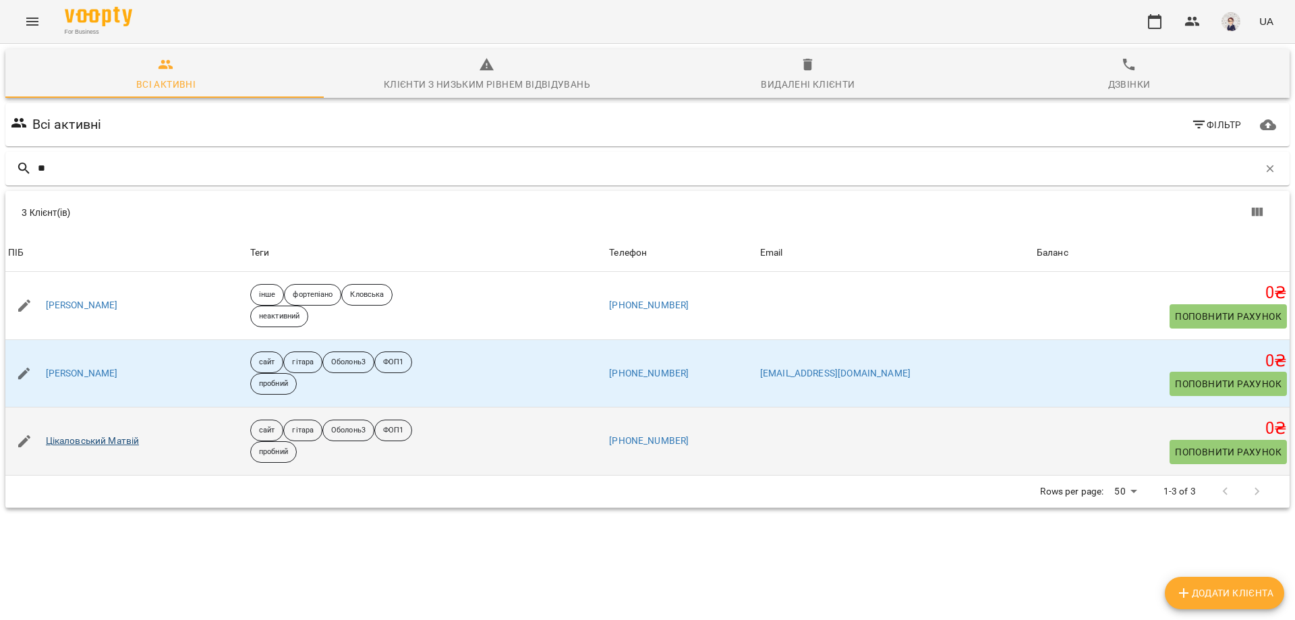 The height and width of the screenshot is (620, 1295). Describe the element at coordinates (807, 84) in the screenshot. I see `div: Видалені клієнти` at that location.